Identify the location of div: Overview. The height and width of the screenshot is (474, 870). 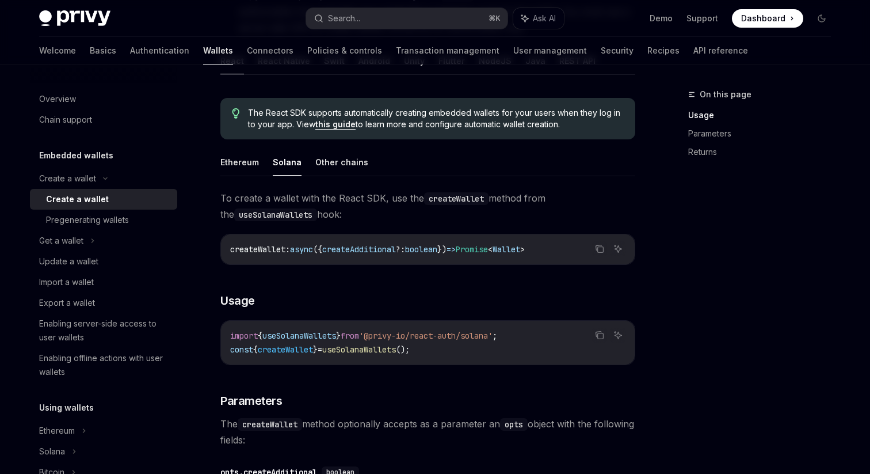
(58, 99).